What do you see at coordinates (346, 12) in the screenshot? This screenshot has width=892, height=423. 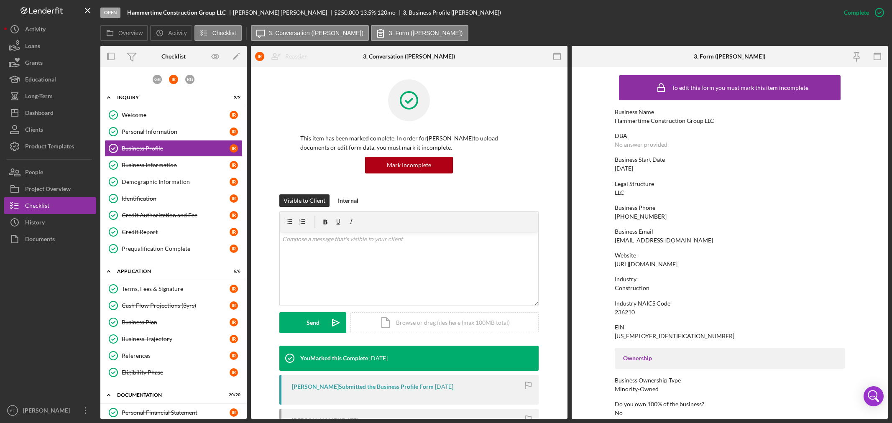 I see `span: $250,000` at bounding box center [346, 12].